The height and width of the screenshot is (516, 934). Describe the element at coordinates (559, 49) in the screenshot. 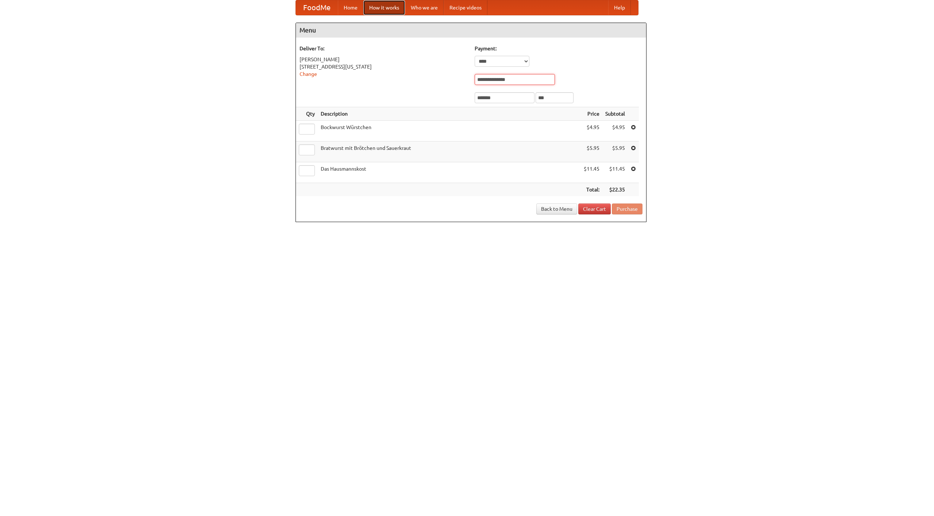

I see `h5: Payment:` at that location.